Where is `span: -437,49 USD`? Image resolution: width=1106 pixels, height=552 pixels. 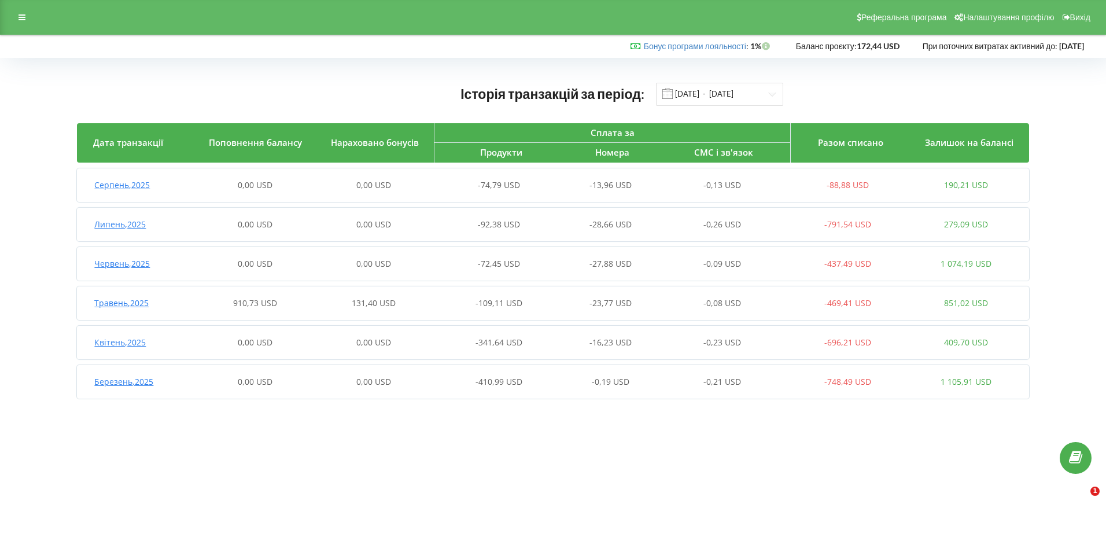
span: -437,49 USD is located at coordinates (847, 263).